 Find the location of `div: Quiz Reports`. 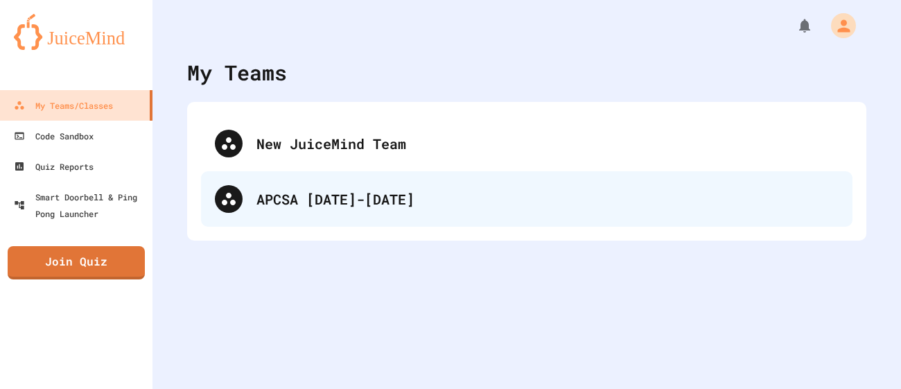

div: Quiz Reports is located at coordinates (53, 166).